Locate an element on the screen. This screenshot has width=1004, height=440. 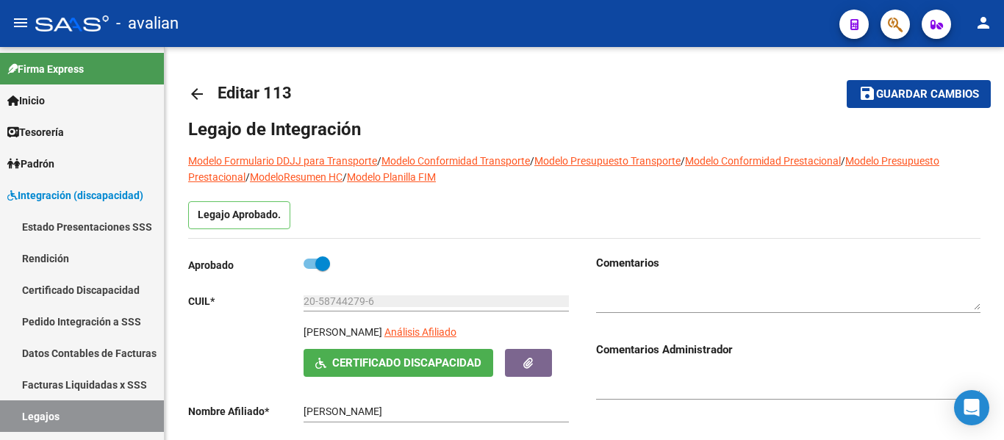
p: Nombre Afiliado is located at coordinates (245, 411).